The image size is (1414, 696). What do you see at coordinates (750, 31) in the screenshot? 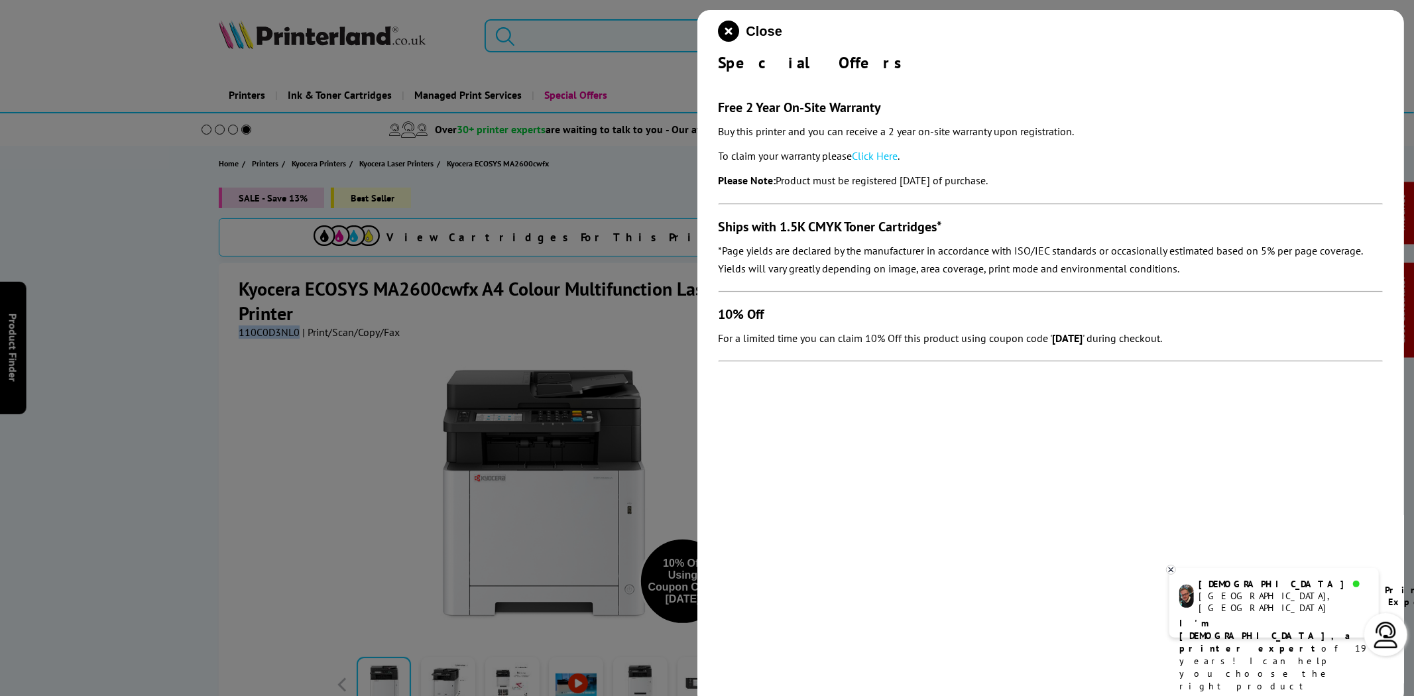
I see `button: close modal` at bounding box center [750, 31].